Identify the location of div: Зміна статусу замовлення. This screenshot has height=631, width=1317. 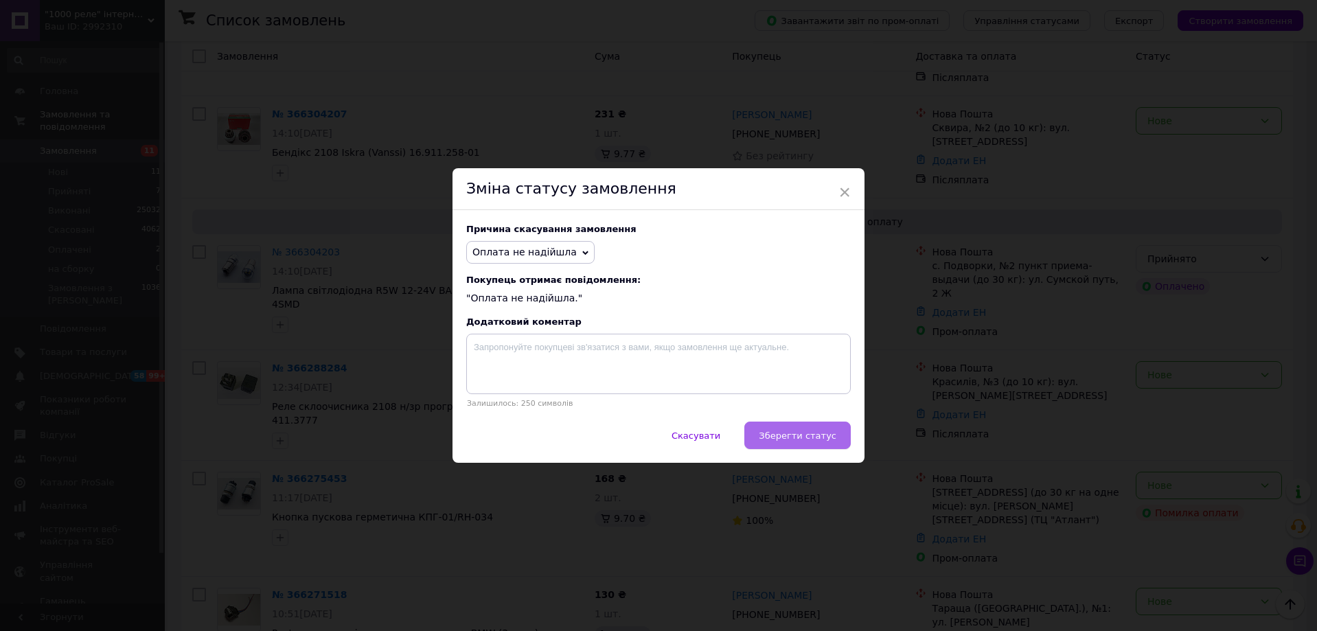
(659, 189).